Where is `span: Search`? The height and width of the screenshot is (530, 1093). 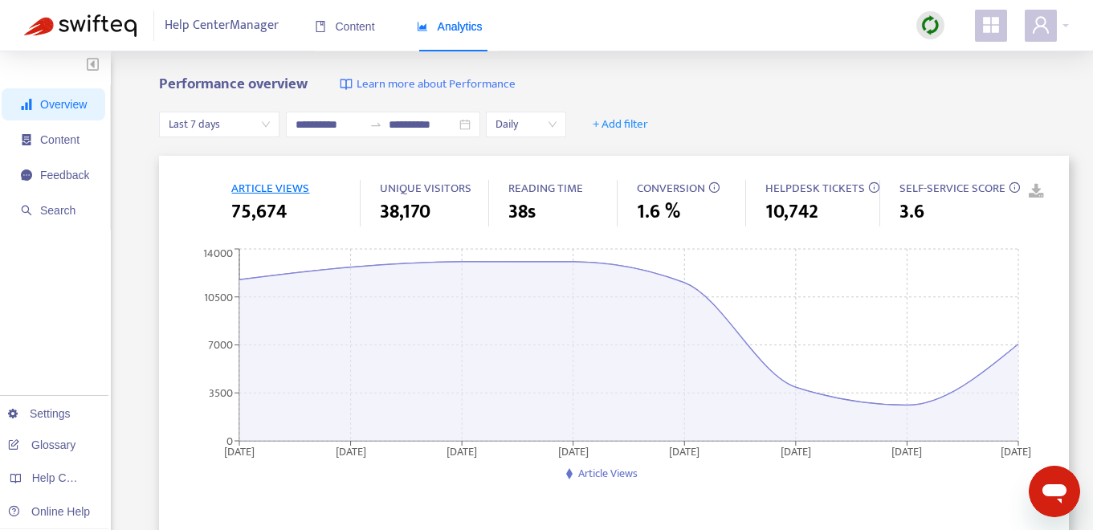
span: Search is located at coordinates (58, 210).